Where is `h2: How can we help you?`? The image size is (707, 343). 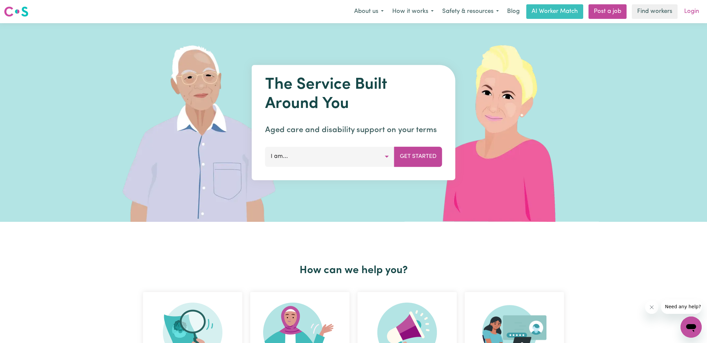 h2: How can we help you? is located at coordinates (354, 271).